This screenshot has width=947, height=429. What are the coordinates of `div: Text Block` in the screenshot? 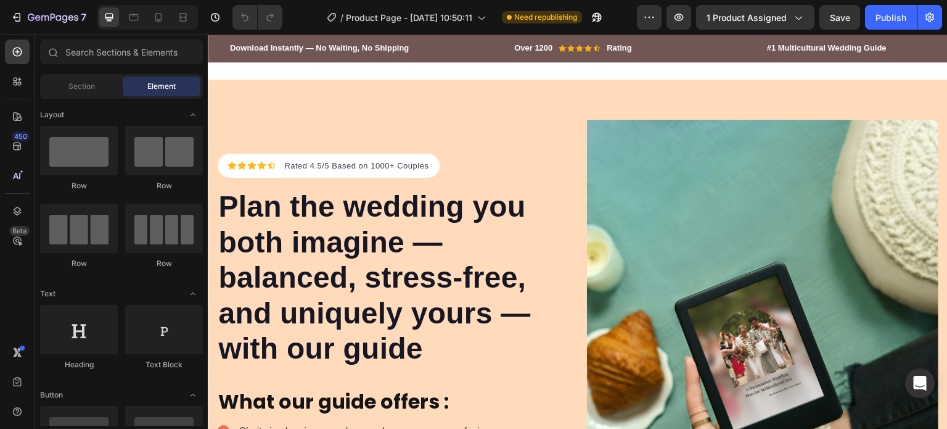 It's located at (164, 365).